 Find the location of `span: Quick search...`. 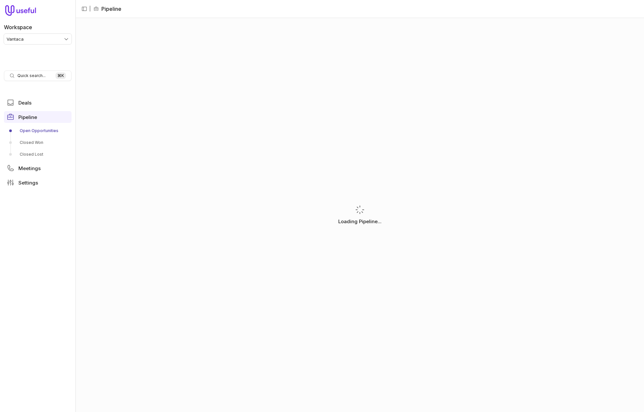

span: Quick search... is located at coordinates (31, 76).